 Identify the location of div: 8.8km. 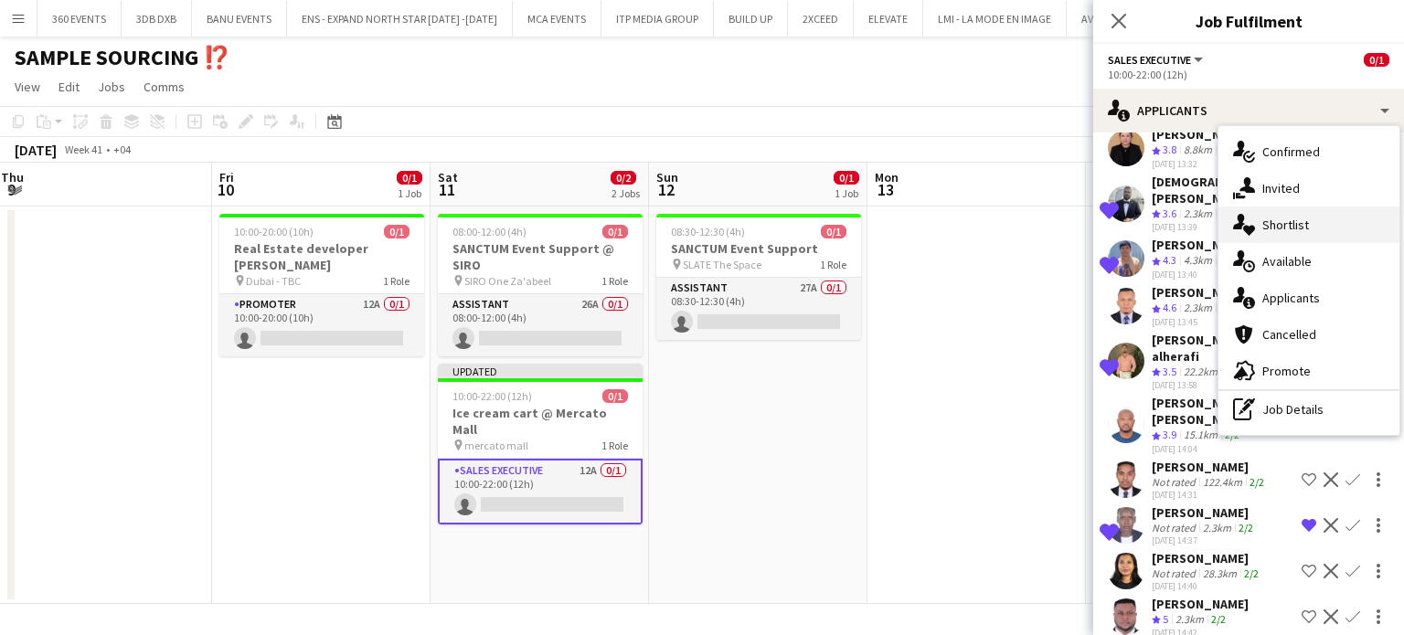
(1198, 150).